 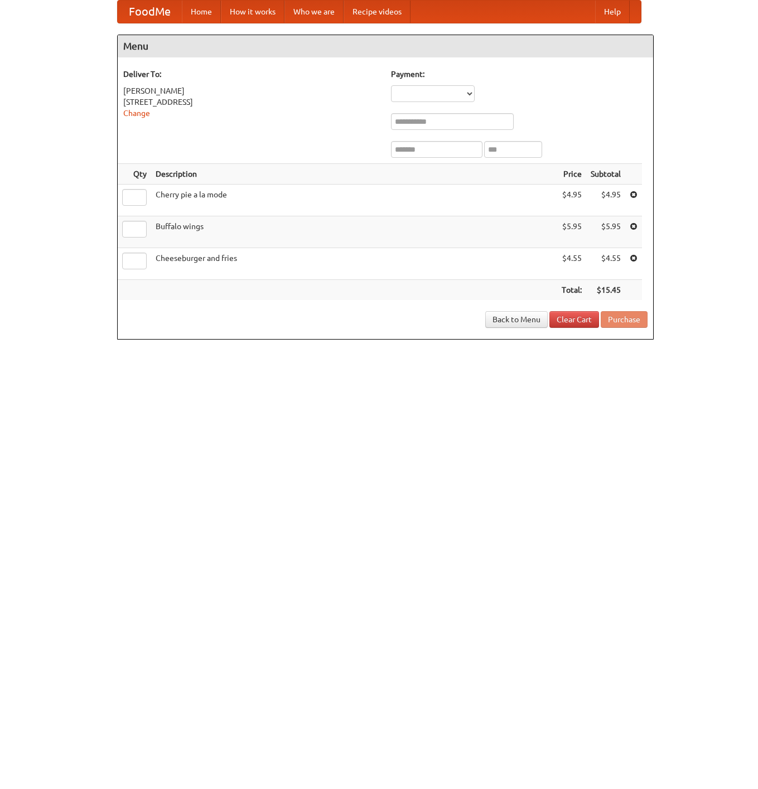 What do you see at coordinates (201, 12) in the screenshot?
I see `a: Home` at bounding box center [201, 12].